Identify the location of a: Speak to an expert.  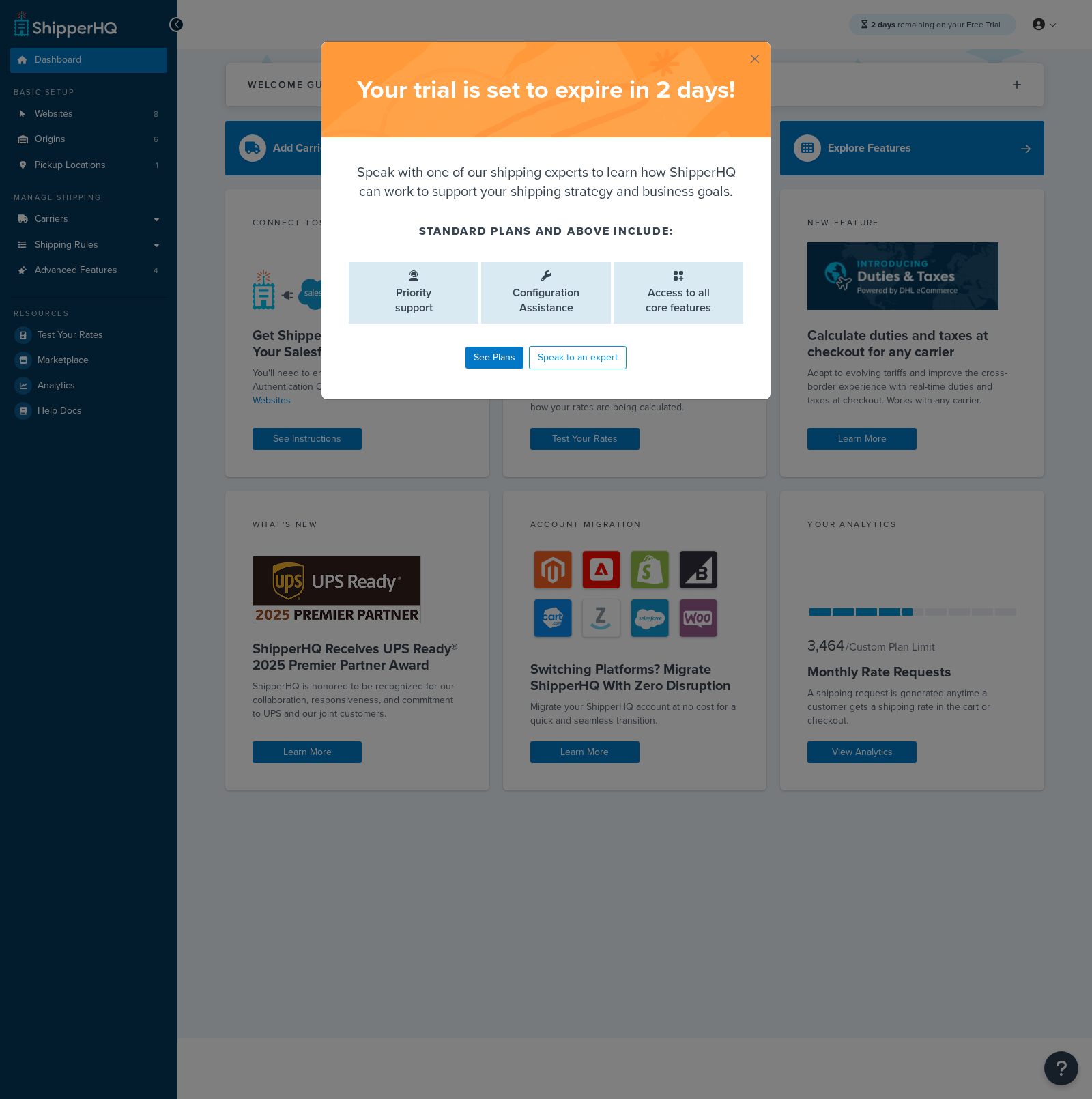
(578, 358).